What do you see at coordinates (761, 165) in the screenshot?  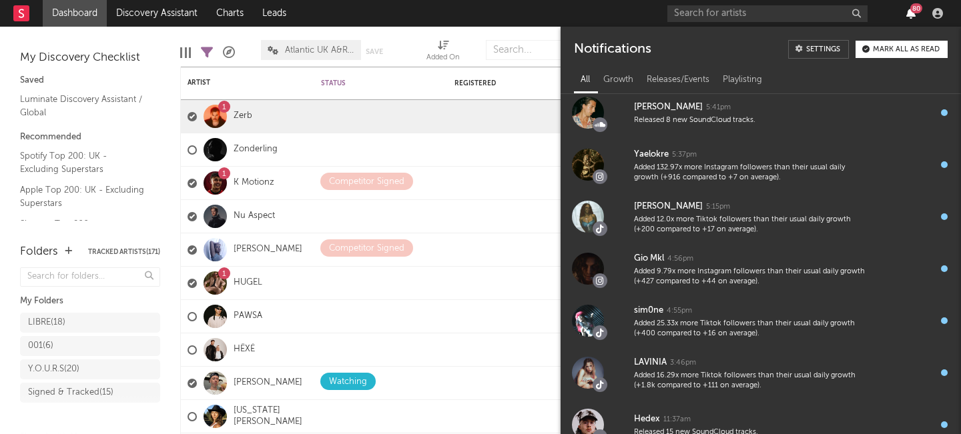 I see `a: Yaelokre5:37pmAdded 132.97x more Instagram followers than their usual daily growth (+916 compared...` at bounding box center [761, 165].